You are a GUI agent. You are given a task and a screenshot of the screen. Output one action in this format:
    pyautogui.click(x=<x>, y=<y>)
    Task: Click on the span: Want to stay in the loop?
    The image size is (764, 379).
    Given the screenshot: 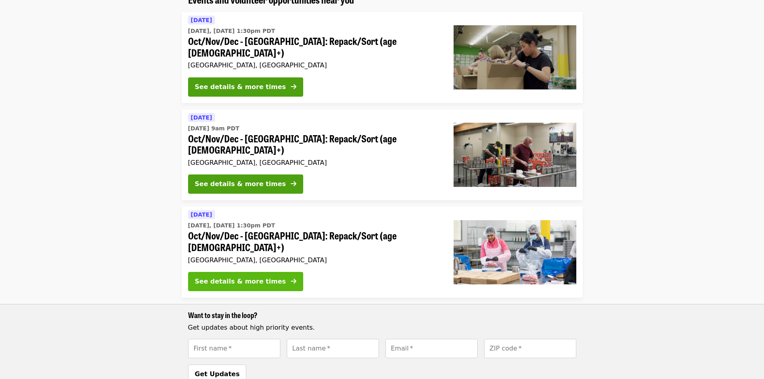 What is the action you would take?
    pyautogui.click(x=222, y=315)
    